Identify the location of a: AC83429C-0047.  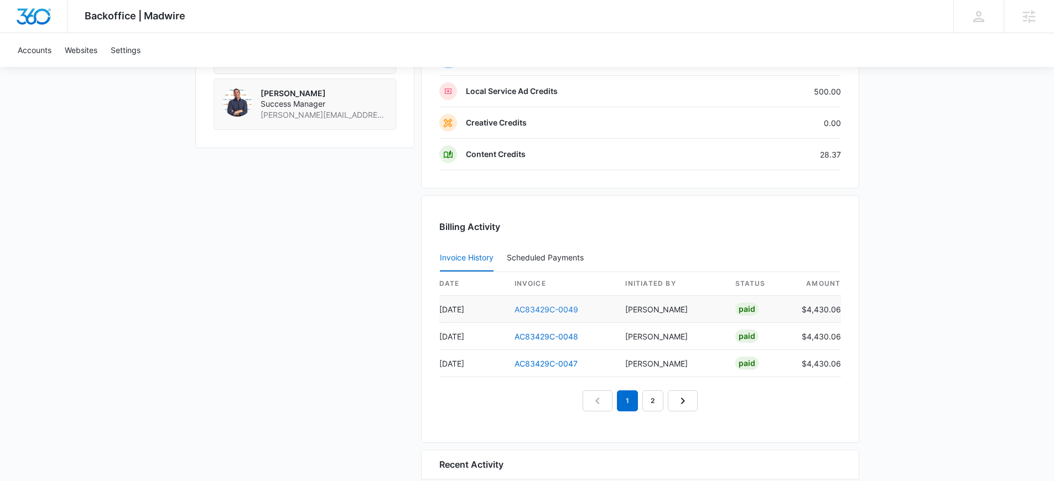
(546, 363).